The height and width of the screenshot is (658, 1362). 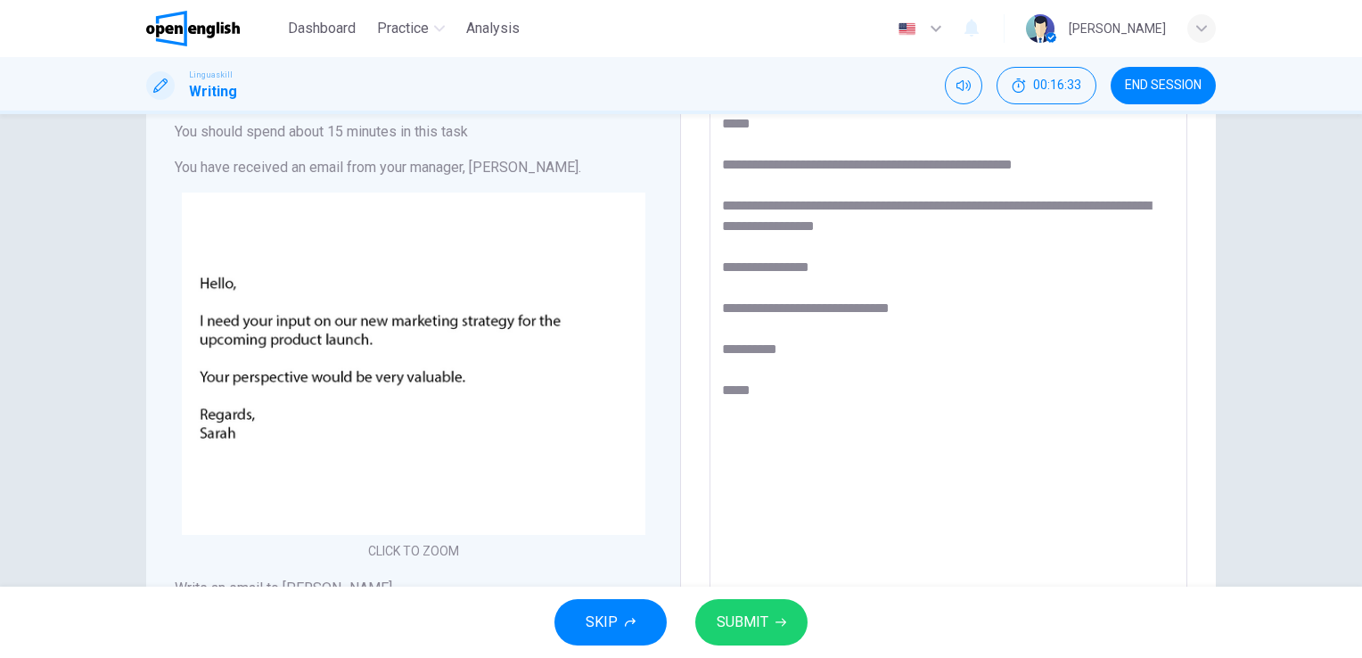 I want to click on div: Mute, so click(x=964, y=86).